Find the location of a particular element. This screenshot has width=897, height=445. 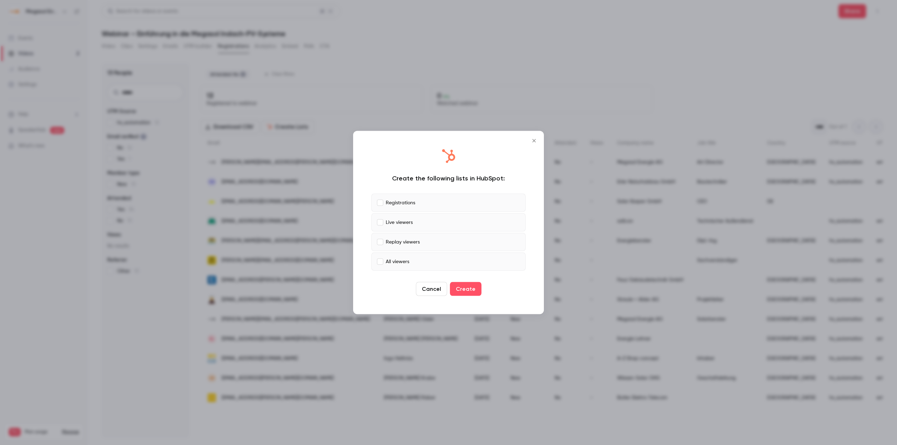

p: Registrations is located at coordinates (400, 203).